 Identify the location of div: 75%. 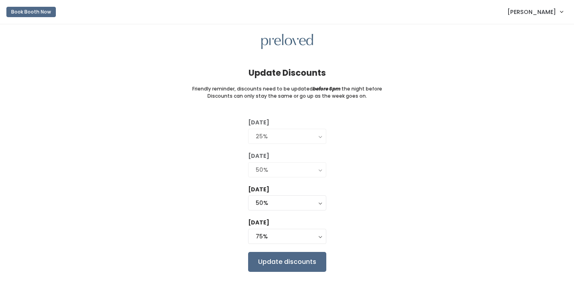
(287, 237).